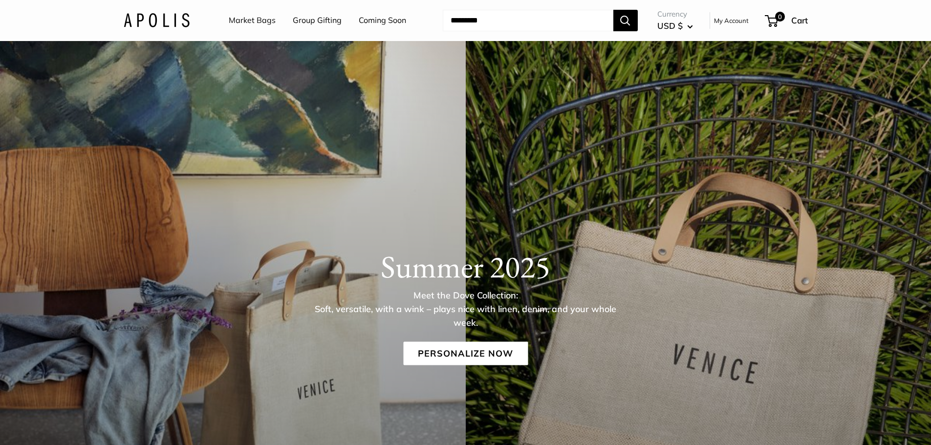 This screenshot has height=445, width=931. What do you see at coordinates (317, 21) in the screenshot?
I see `a: Group Gifting` at bounding box center [317, 21].